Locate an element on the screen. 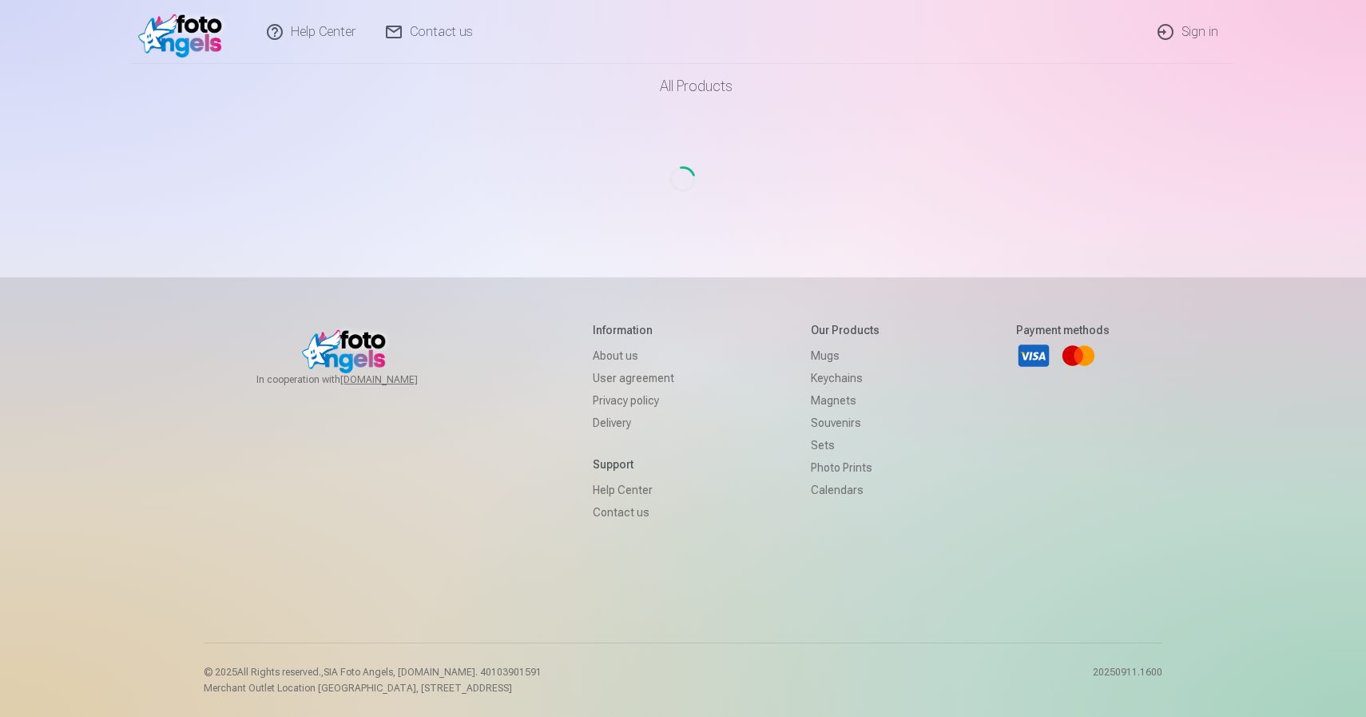 The image size is (1366, 717). a: Mugs is located at coordinates (845, 356).